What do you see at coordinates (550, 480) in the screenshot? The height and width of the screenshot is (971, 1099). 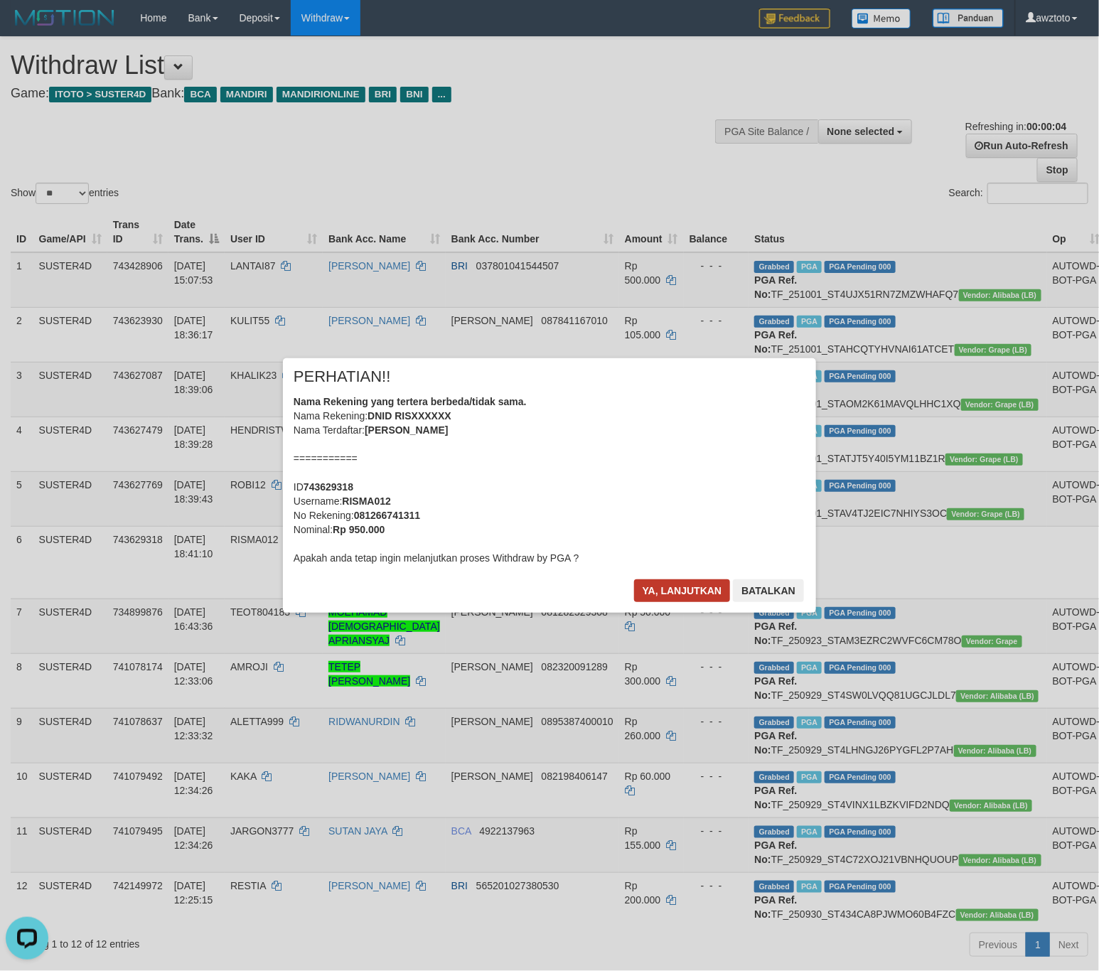 I see `div: Nama Rekening: Nama Terdaftar: =========== ID Username: No Rekening: Nominal: Apakah anda tetap i...` at bounding box center [550, 480].